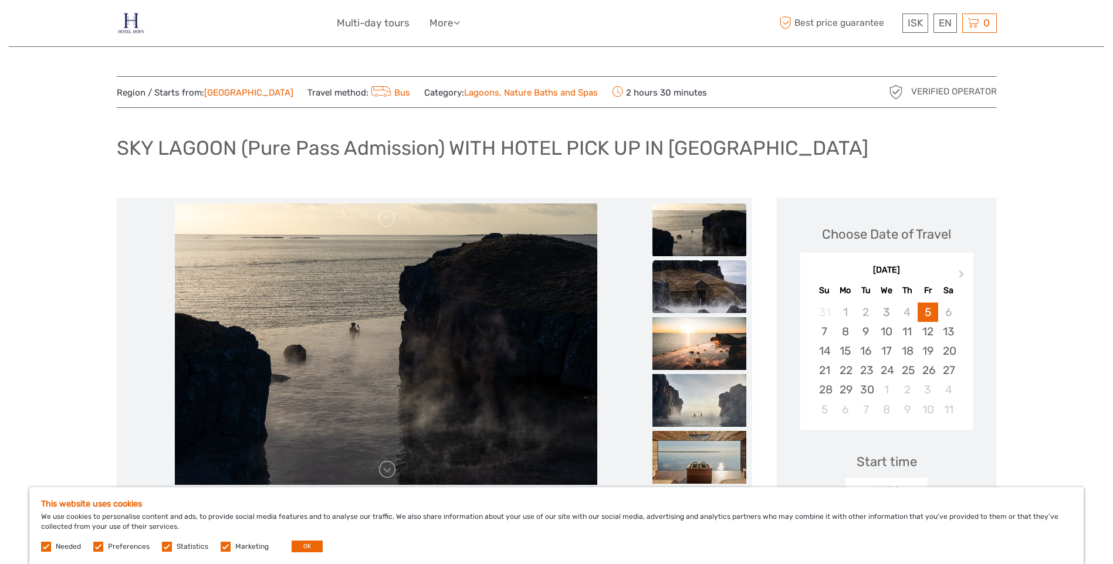 The height and width of the screenshot is (564, 1113). I want to click on div: Fr, so click(927, 290).